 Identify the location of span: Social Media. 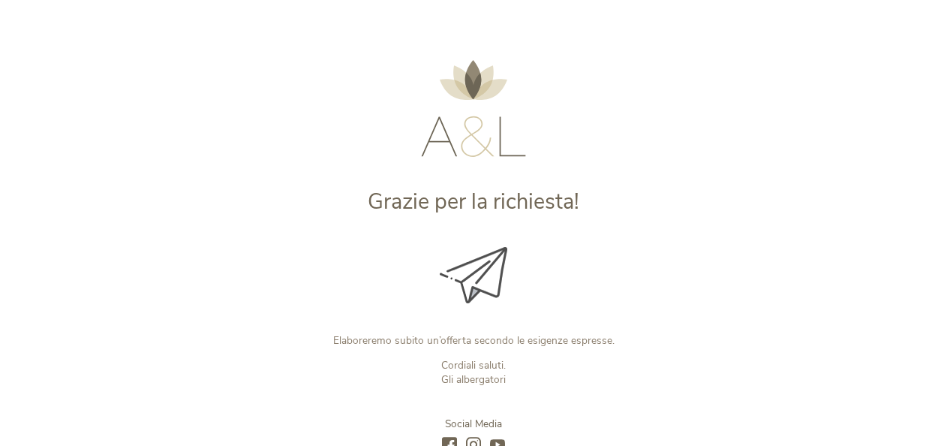
(473, 423).